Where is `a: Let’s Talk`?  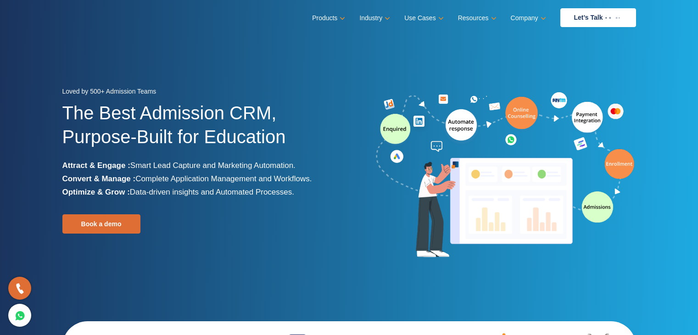
a: Let’s Talk is located at coordinates (598, 17).